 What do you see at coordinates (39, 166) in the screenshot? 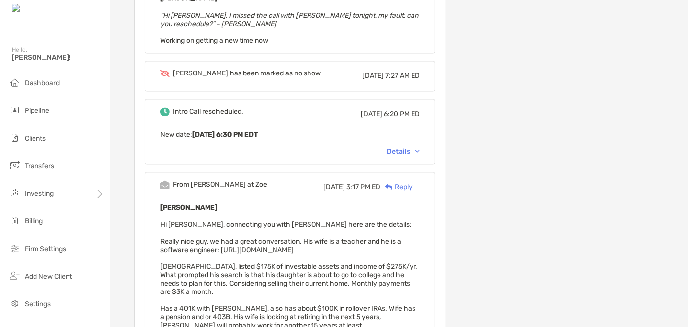
I see `span: Transfers` at bounding box center [39, 166].